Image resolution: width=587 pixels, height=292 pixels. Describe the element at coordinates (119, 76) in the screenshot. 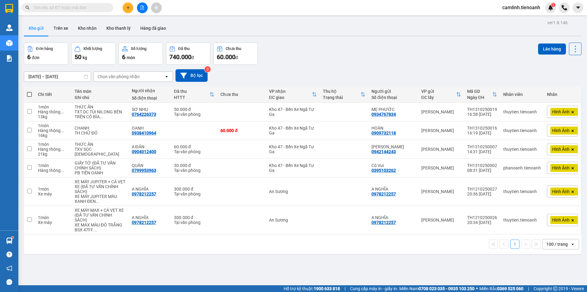

I see `div: Chọn văn phòng nhận` at that location.